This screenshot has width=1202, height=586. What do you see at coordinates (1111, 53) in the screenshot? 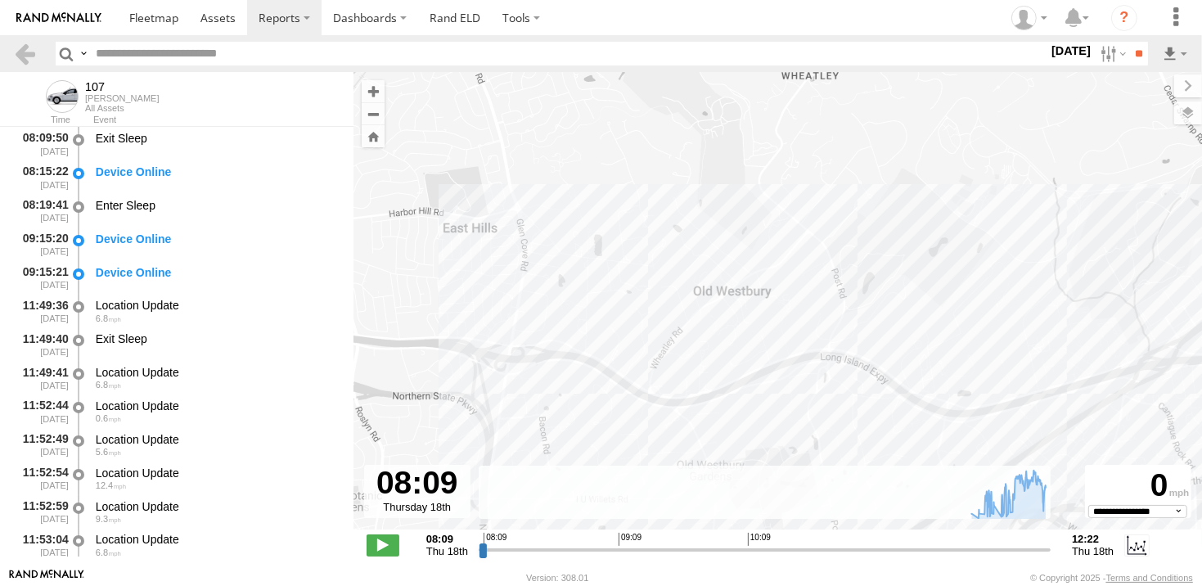
I see `label: Search Filter Options` at bounding box center [1111, 53].